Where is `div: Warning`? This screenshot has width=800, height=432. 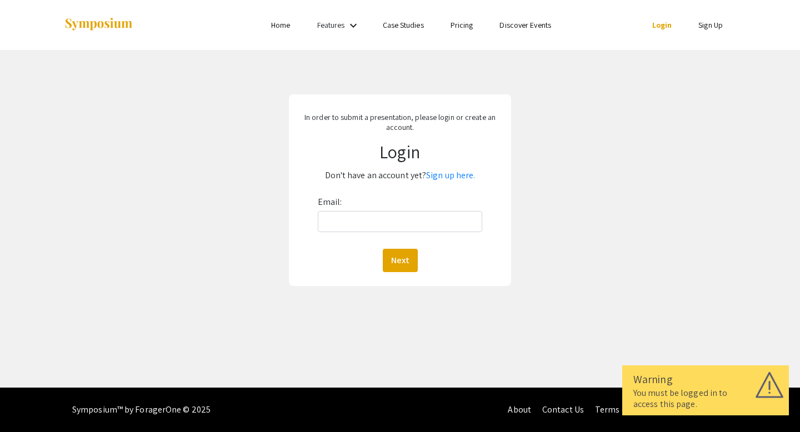
div: Warning is located at coordinates (706, 380).